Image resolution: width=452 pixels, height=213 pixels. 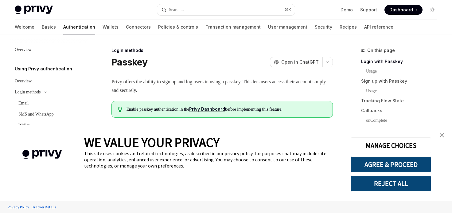 I want to click on span: Privy offers the ability to sign up and log users in using a passkey. This lets users access thei..., so click(x=222, y=86).